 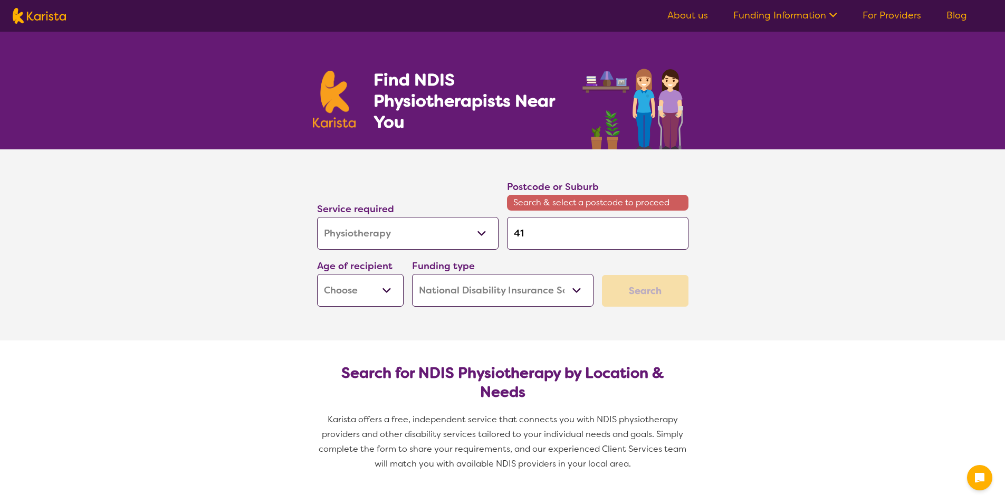 What do you see at coordinates (956, 15) in the screenshot?
I see `a: Blog` at bounding box center [956, 15].